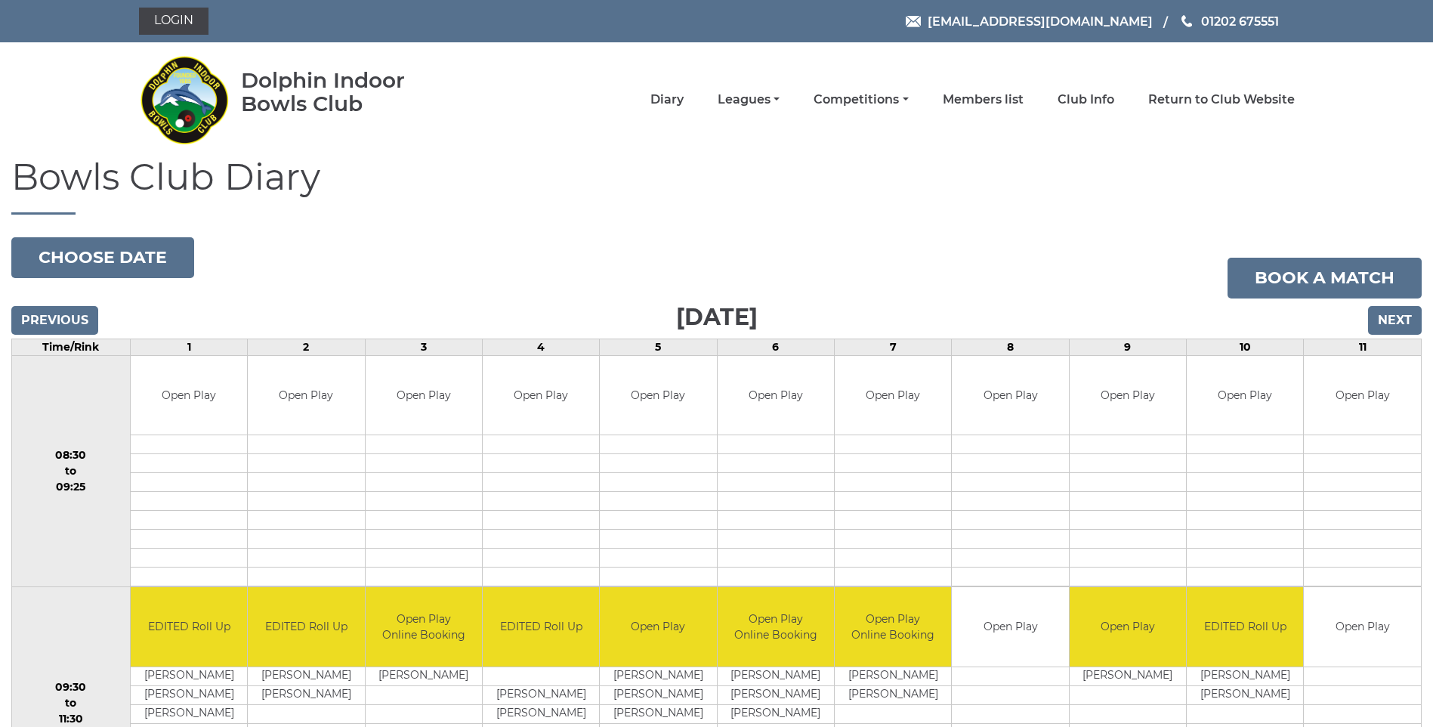 This screenshot has width=1433, height=727. Describe the element at coordinates (174, 21) in the screenshot. I see `a: Login` at that location.